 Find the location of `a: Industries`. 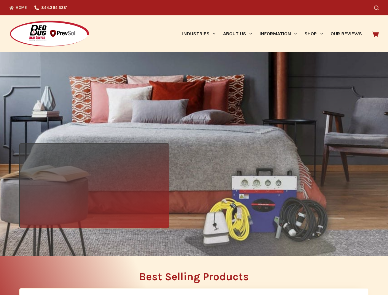

a: Industries is located at coordinates (199, 34).